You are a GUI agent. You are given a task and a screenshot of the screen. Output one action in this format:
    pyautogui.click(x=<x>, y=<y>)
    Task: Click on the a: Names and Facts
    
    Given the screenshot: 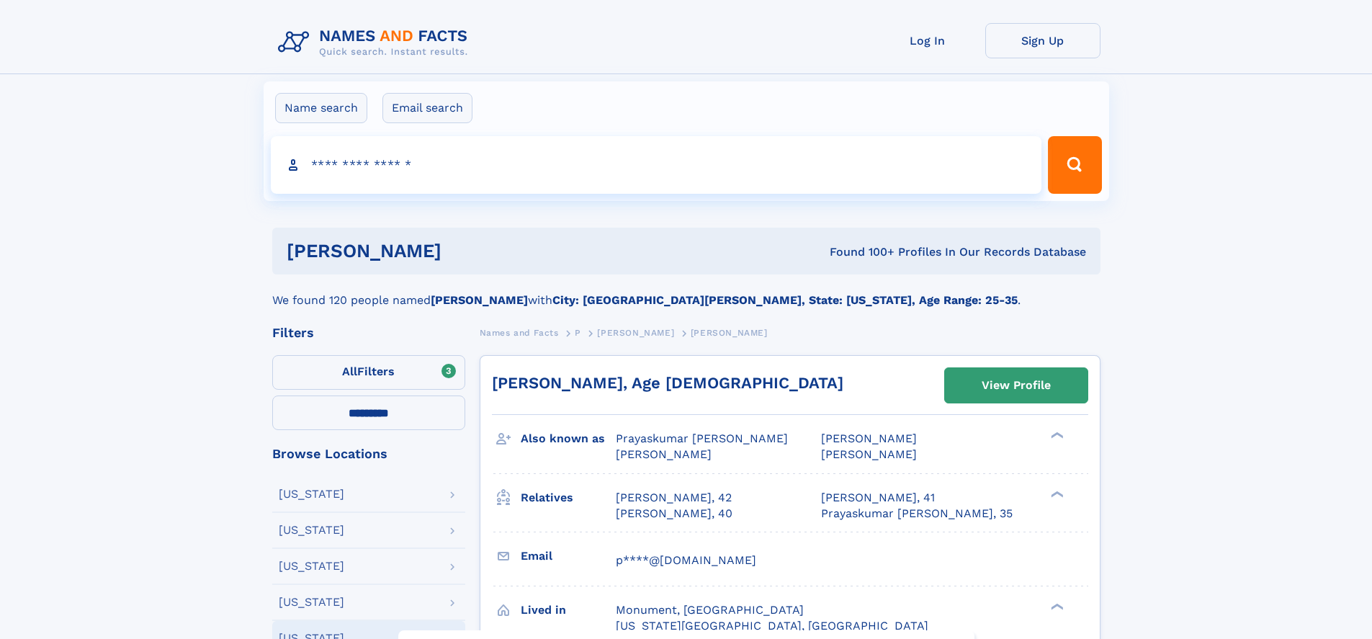 What is the action you would take?
    pyautogui.click(x=519, y=332)
    